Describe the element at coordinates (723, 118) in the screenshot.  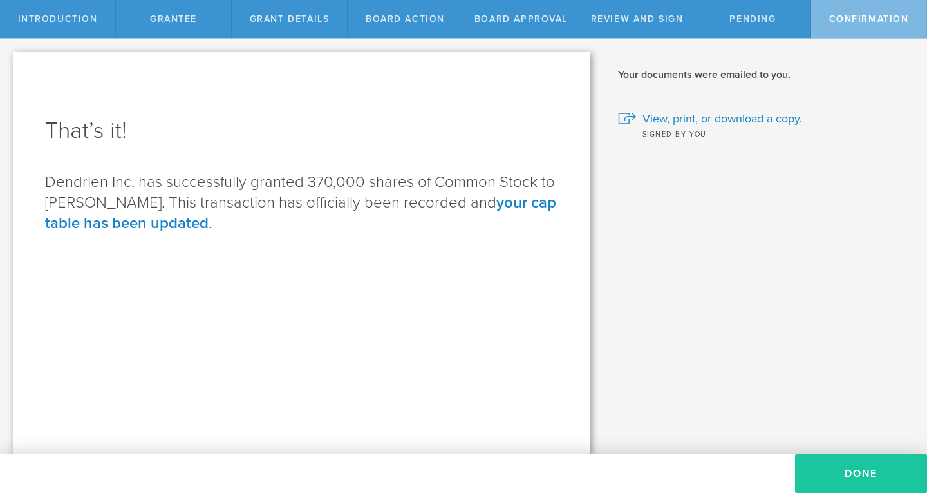
I see `span: View, print, or download a copy.` at that location.